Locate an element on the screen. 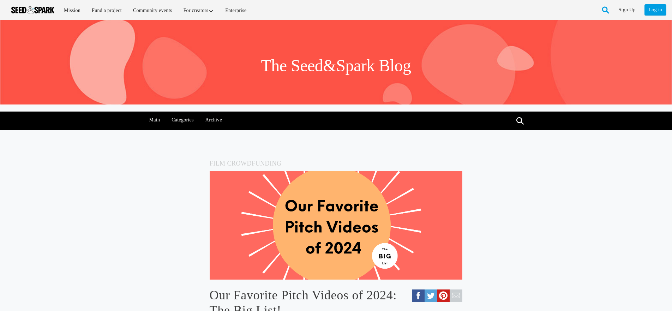  img: Seed amp; Spark is located at coordinates (33, 10).